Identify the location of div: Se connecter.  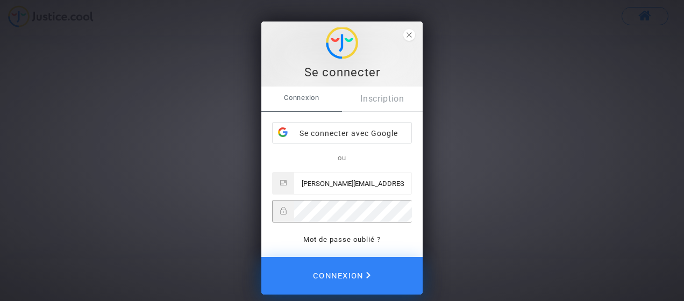
(342, 73).